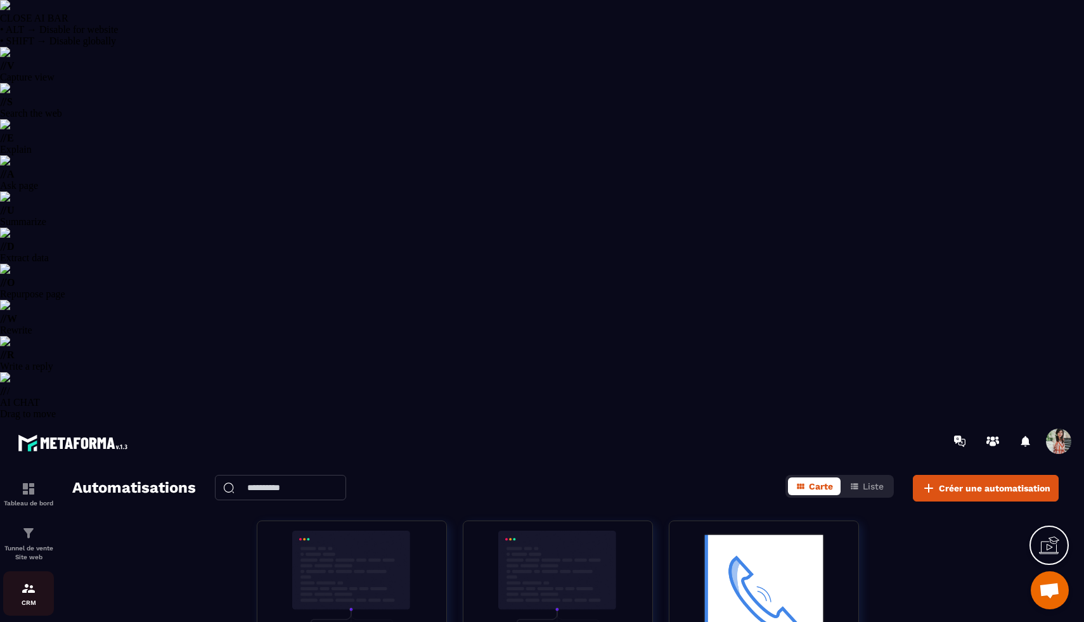  I want to click on span: Créer une automatisation, so click(995, 488).